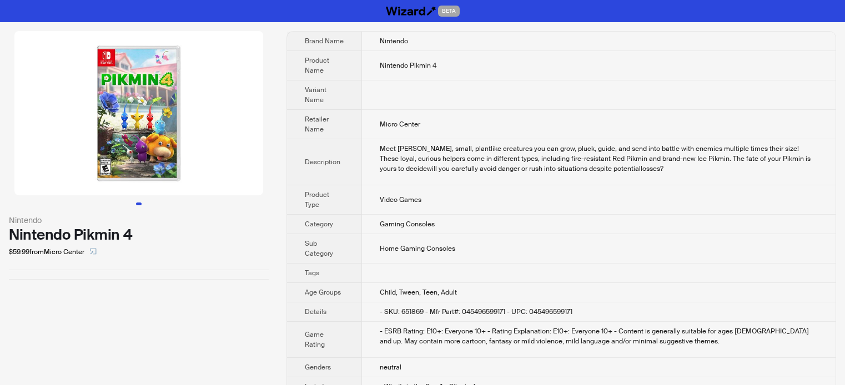 The image size is (845, 385). What do you see at coordinates (418, 293) in the screenshot?
I see `span: Child, Tween, Teen, Adult` at bounding box center [418, 293].